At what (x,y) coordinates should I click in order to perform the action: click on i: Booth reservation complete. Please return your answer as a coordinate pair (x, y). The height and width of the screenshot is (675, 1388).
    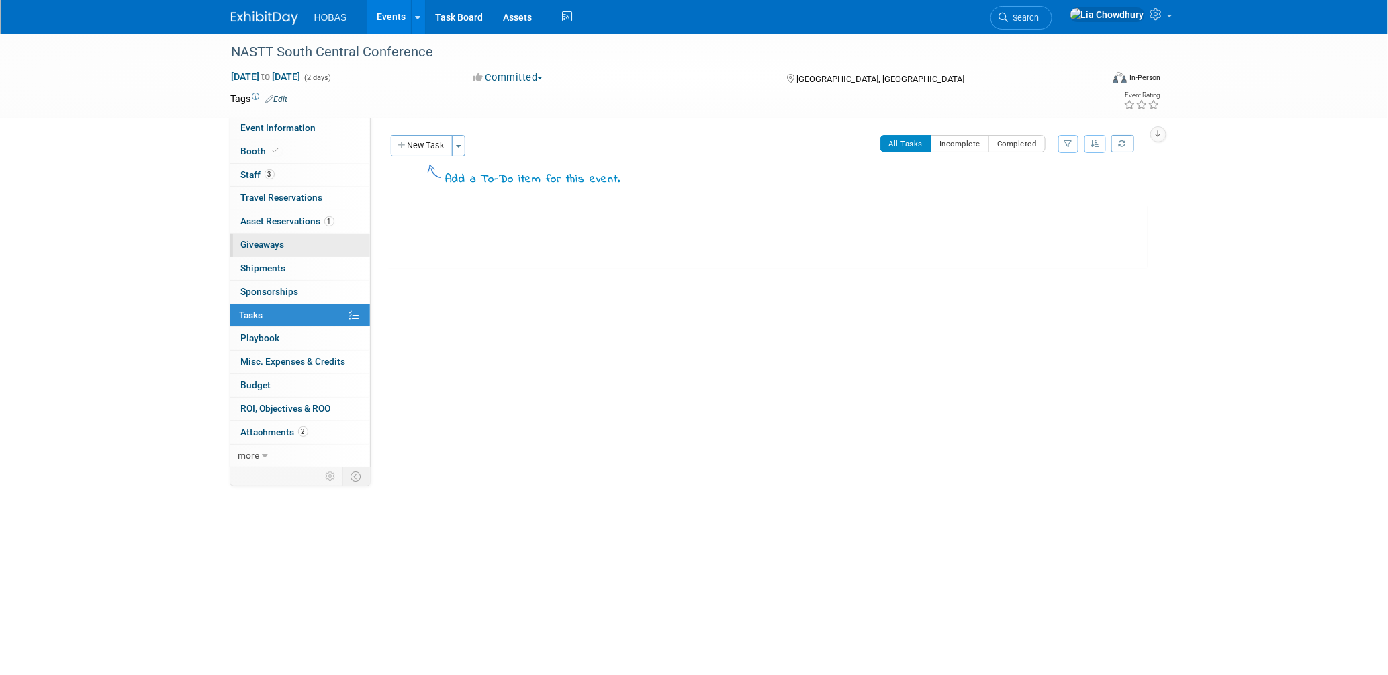
    Looking at the image, I should click on (276, 150).